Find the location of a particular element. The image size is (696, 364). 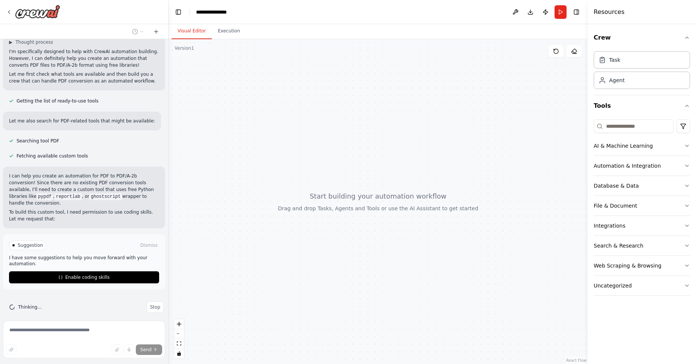

button: AI & Machine Learning is located at coordinates (642, 146).